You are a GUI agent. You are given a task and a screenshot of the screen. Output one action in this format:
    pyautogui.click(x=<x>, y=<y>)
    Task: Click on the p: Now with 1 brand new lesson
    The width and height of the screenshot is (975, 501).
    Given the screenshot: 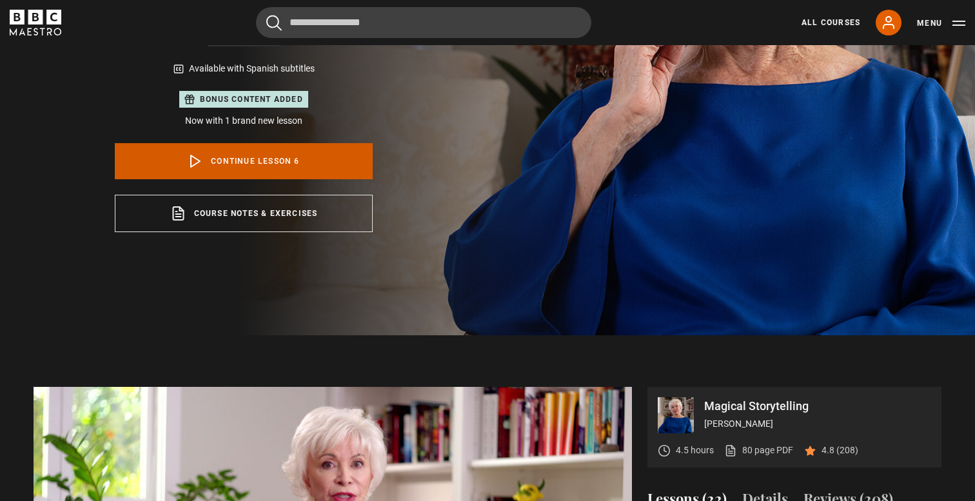 What is the action you would take?
    pyautogui.click(x=244, y=121)
    